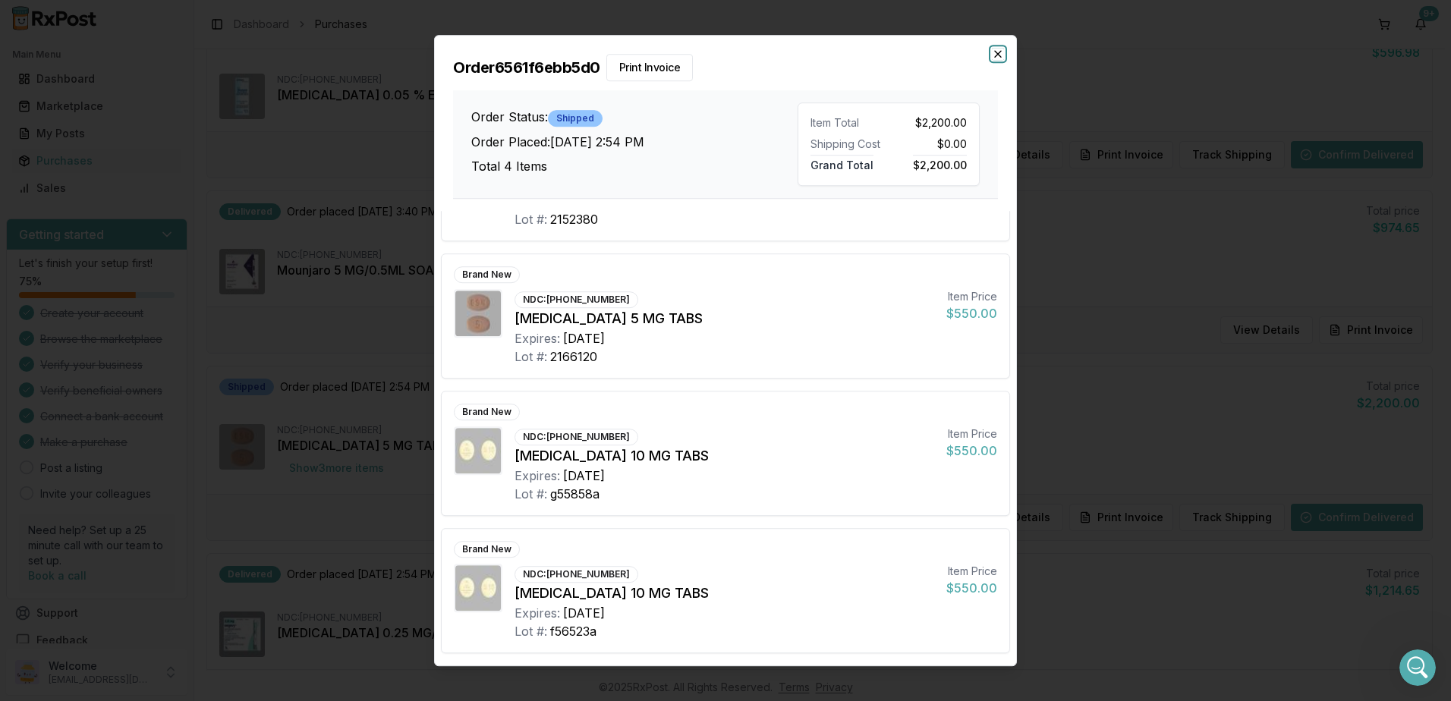 The width and height of the screenshot is (1451, 701). What do you see at coordinates (930, 123) in the screenshot?
I see `div: $2,200.00` at bounding box center [930, 123].